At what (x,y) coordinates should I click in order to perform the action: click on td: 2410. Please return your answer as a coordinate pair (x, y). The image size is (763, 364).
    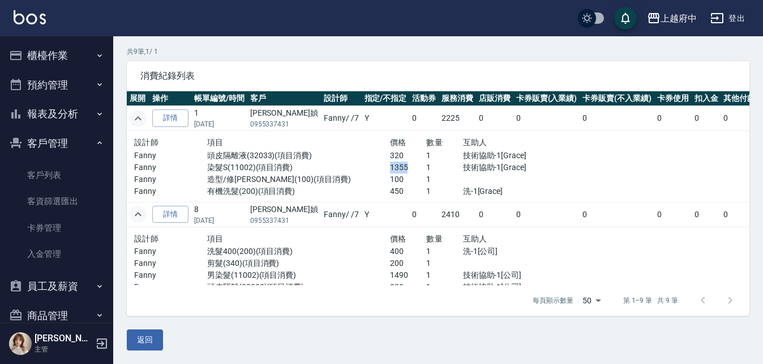
    Looking at the image, I should click on (458, 214).